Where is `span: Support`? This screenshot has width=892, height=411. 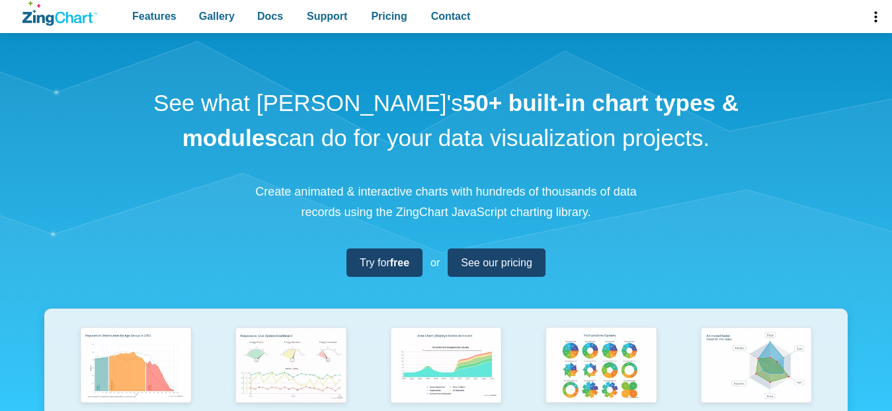 span: Support is located at coordinates (327, 16).